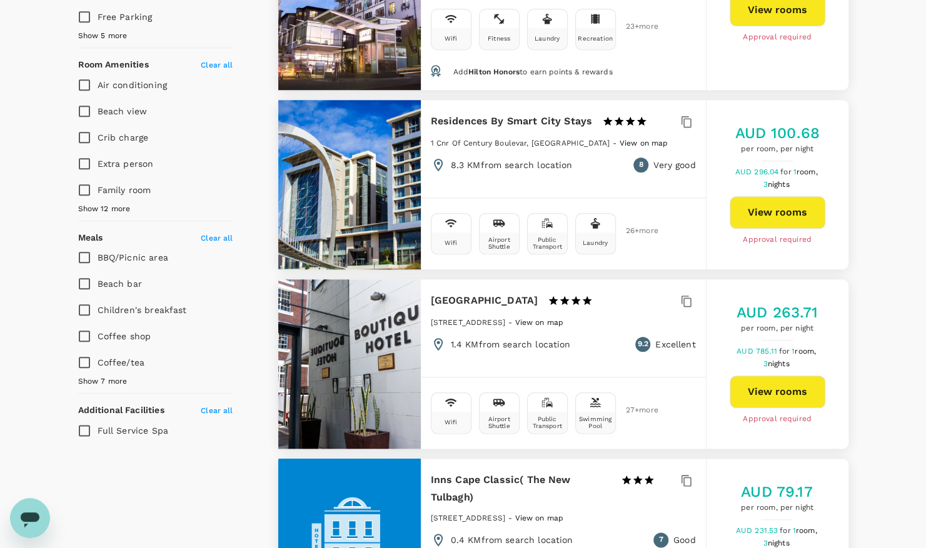  Describe the element at coordinates (635, 410) in the screenshot. I see `span: 27 + more` at that location.